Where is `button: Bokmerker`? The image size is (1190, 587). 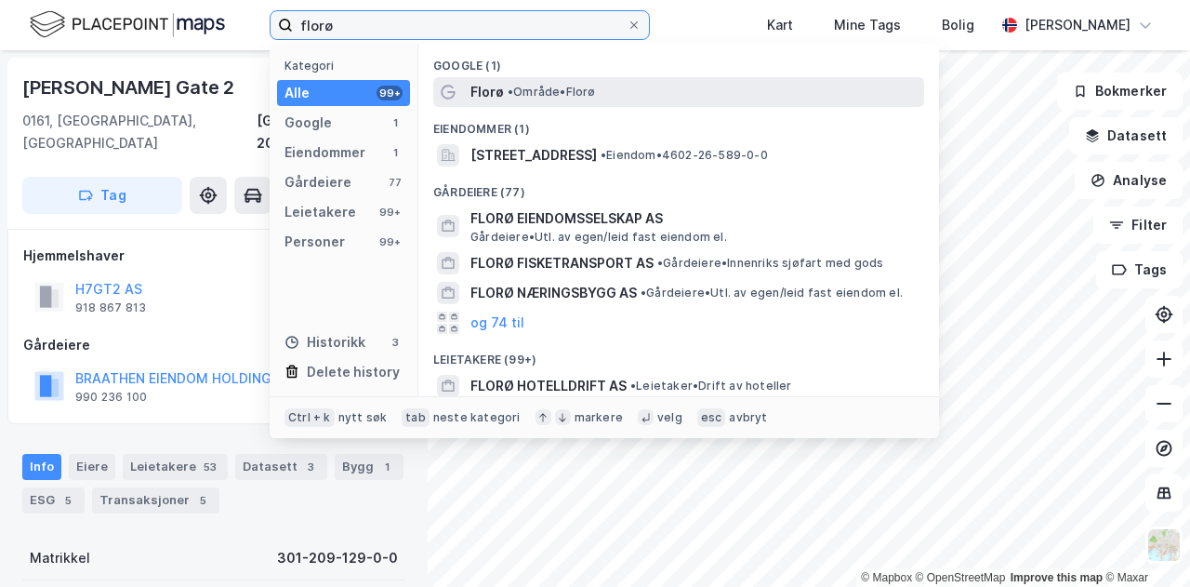
button: Bokmerker is located at coordinates (1119, 91).